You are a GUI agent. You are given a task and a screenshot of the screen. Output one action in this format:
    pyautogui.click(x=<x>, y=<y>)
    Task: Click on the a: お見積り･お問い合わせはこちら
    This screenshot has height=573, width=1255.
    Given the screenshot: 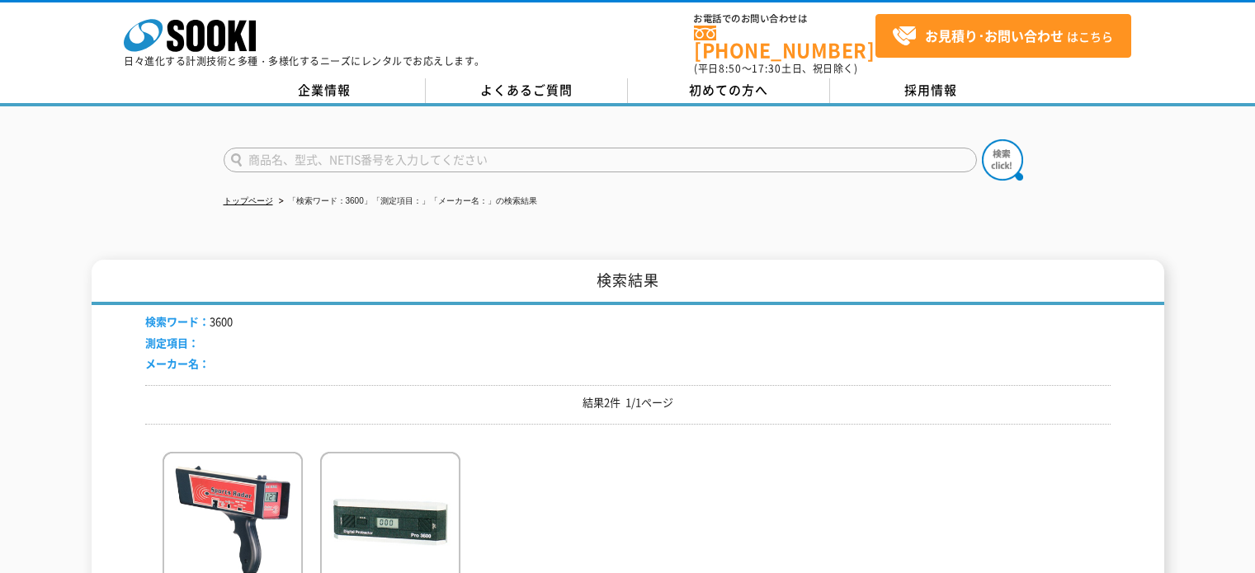 What is the action you would take?
    pyautogui.click(x=1003, y=35)
    